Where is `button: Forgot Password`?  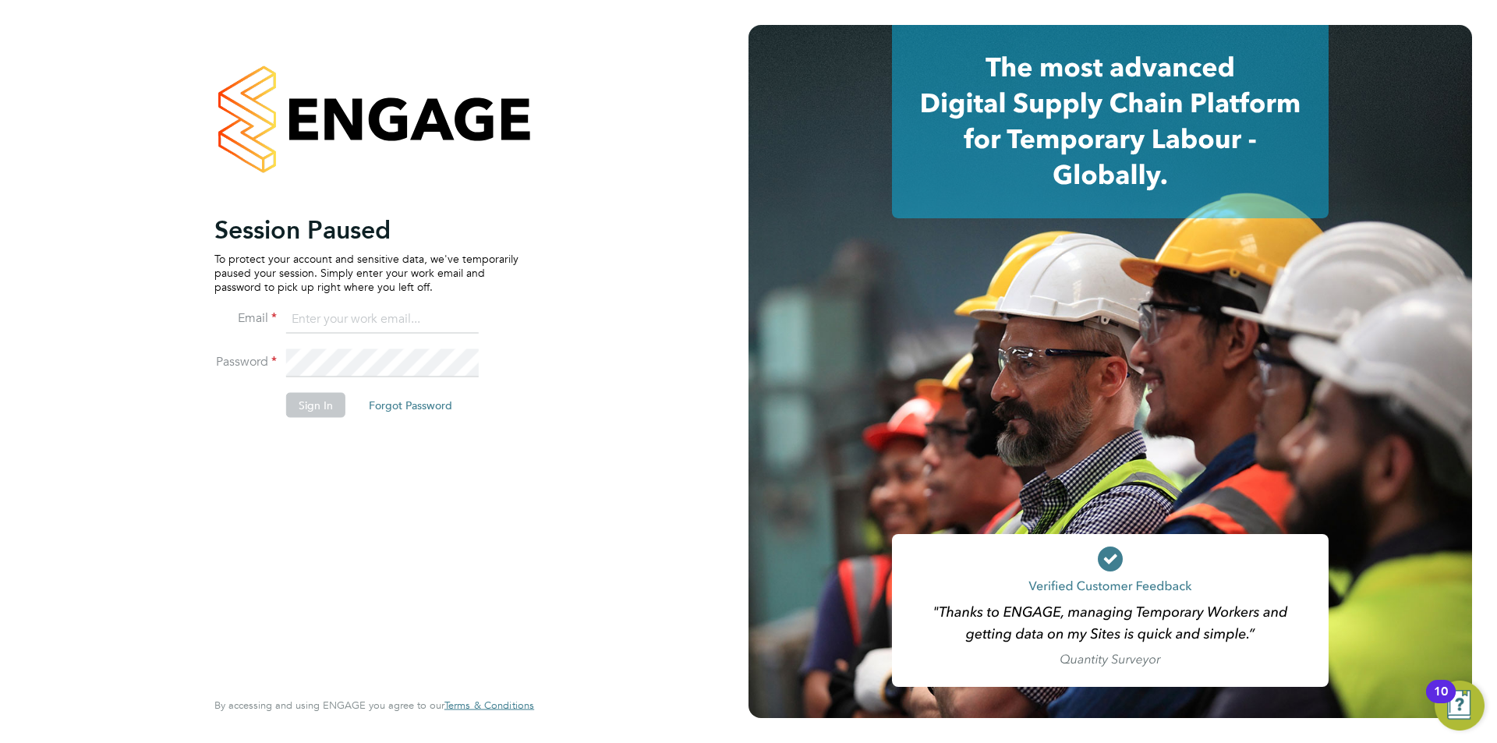
button: Forgot Password is located at coordinates (410, 405).